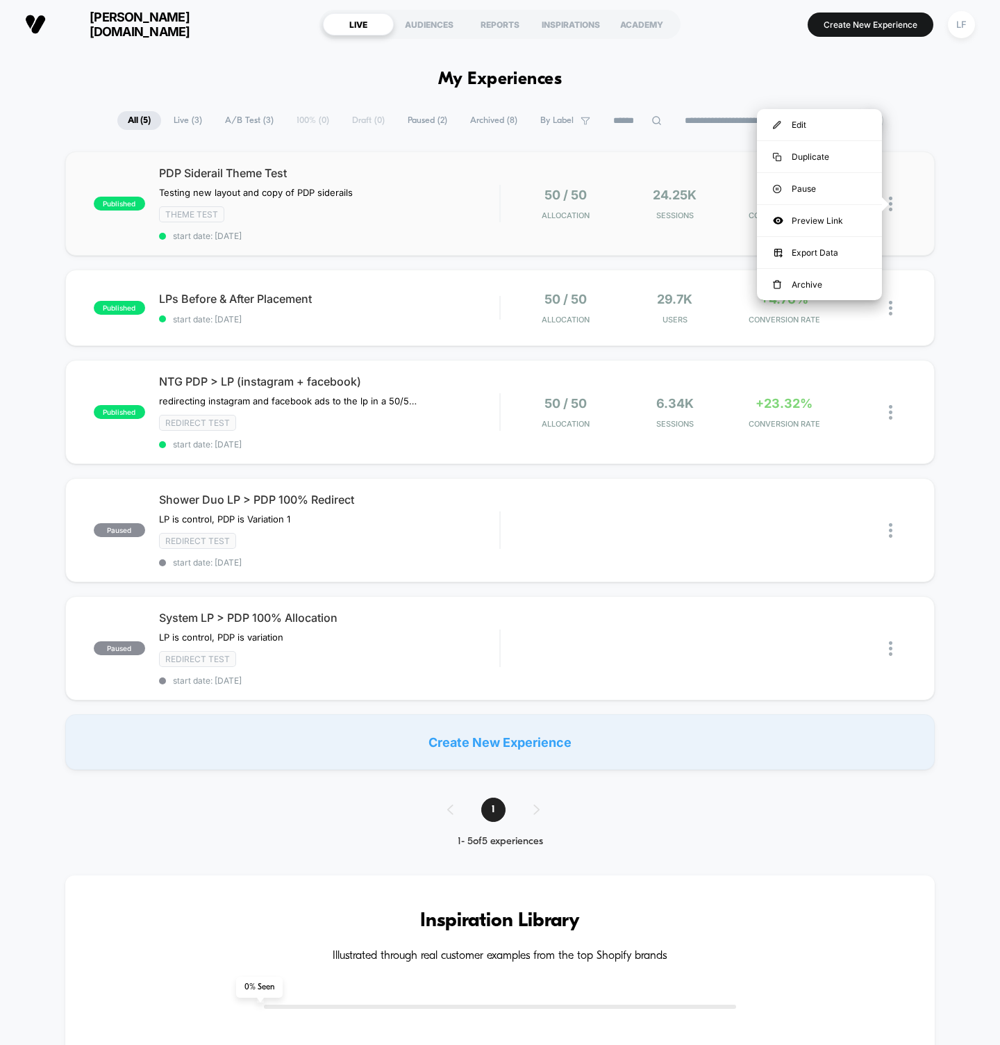  What do you see at coordinates (557, 120) in the screenshot?
I see `span: By Label` at bounding box center [557, 120].